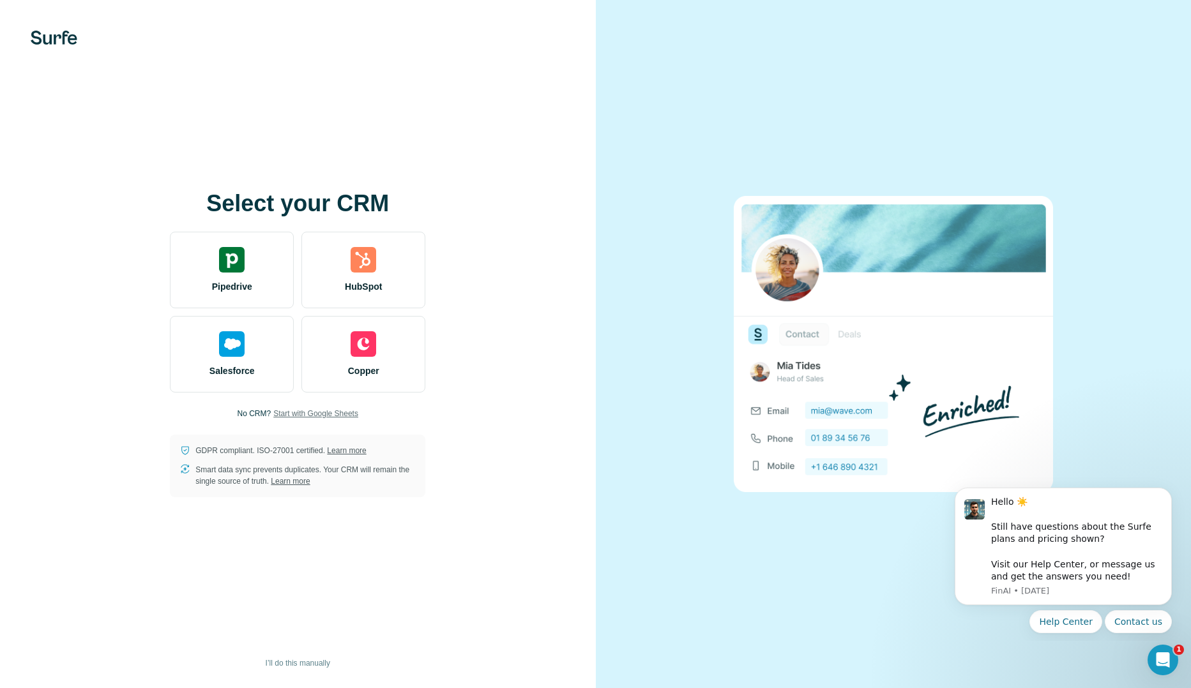 The image size is (1191, 688). Describe the element at coordinates (141, 63) in the screenshot. I see `div: Hello ☀️ ​ Still have questions about the Surfe plans and pricing shown? ​ Visit our Help Center,...` at that location.